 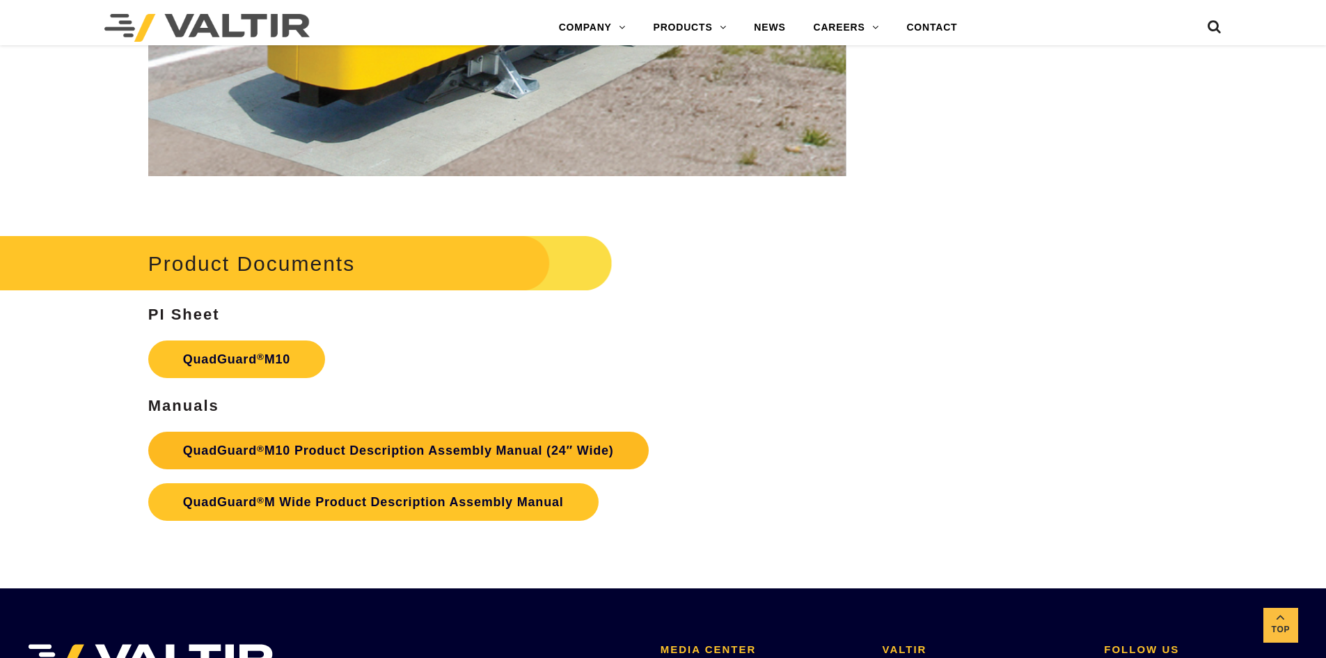 What do you see at coordinates (398, 450) in the screenshot?
I see `a: QuadGuard®M10 Product Description Assembly Manual (24″ Wide)` at bounding box center [398, 450].